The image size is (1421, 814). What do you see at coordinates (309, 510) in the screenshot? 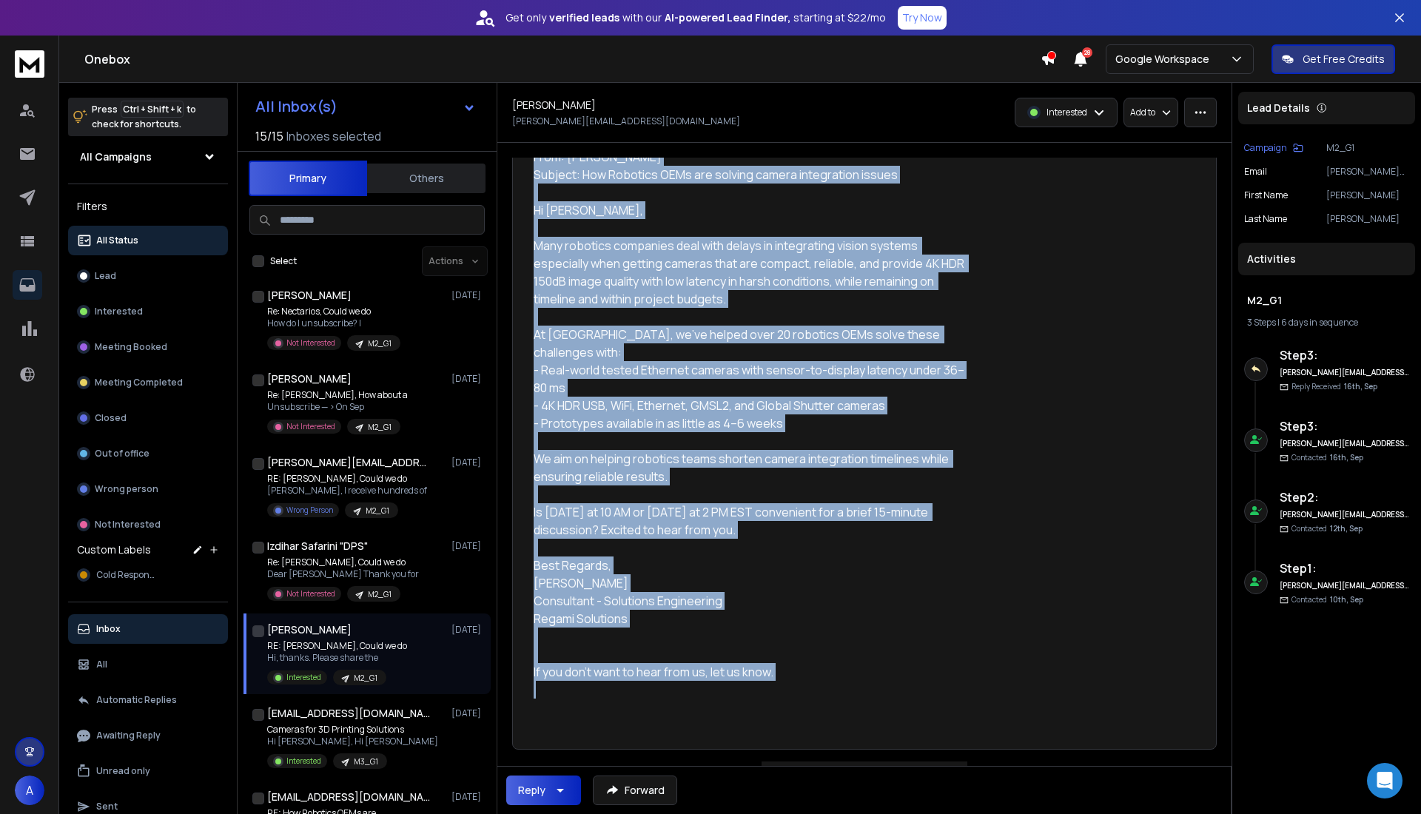
I see `p: Wrong Person` at bounding box center [309, 510].